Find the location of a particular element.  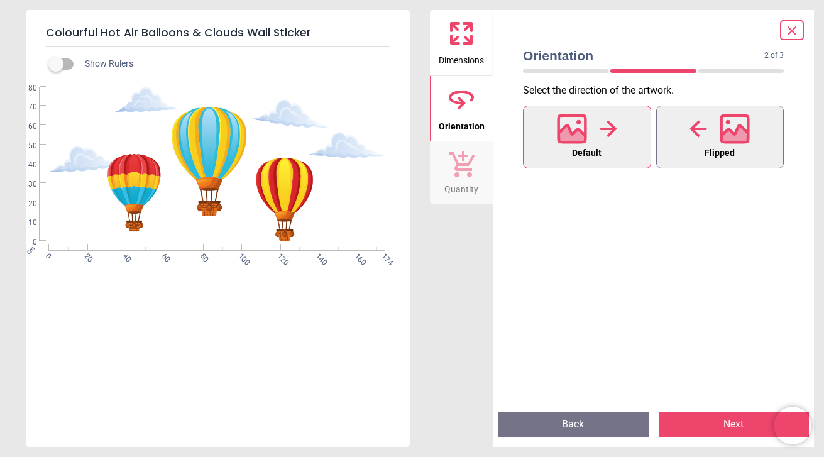

span: 30 is located at coordinates (25, 184).